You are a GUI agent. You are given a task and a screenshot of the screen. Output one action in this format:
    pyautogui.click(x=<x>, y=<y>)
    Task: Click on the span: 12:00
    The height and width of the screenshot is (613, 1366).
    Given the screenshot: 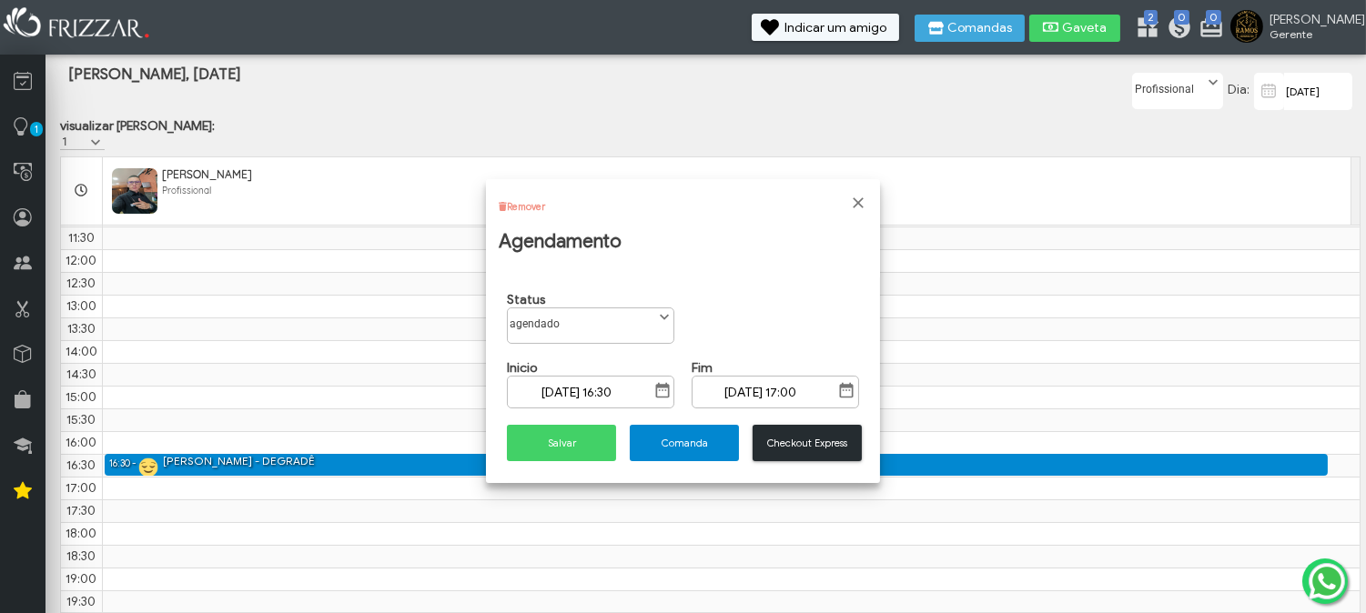 What is the action you would take?
    pyautogui.click(x=81, y=260)
    